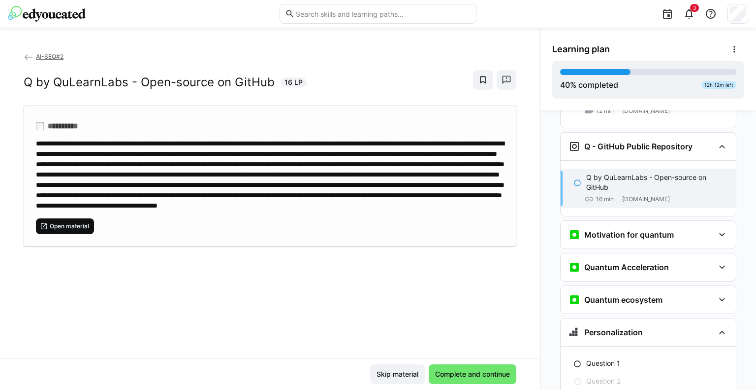 Image resolution: width=756 pixels, height=390 pixels. What do you see at coordinates (590, 85) in the screenshot?
I see `div: % completed` at bounding box center [590, 85].